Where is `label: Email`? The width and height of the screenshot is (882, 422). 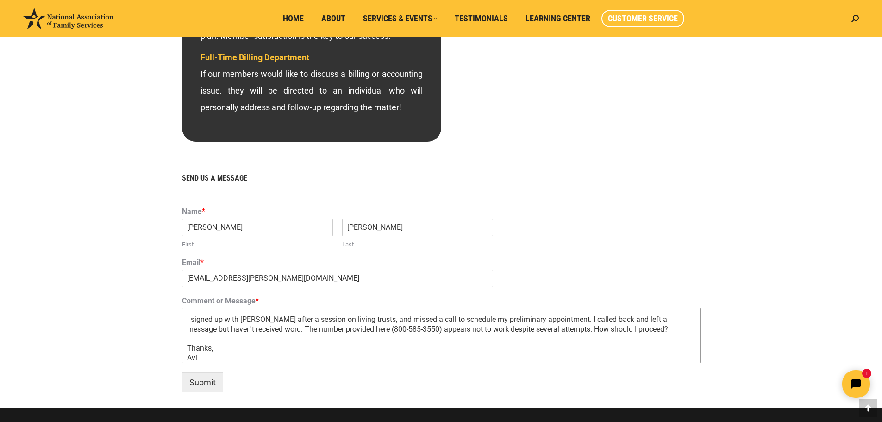 label: Email is located at coordinates (441, 262).